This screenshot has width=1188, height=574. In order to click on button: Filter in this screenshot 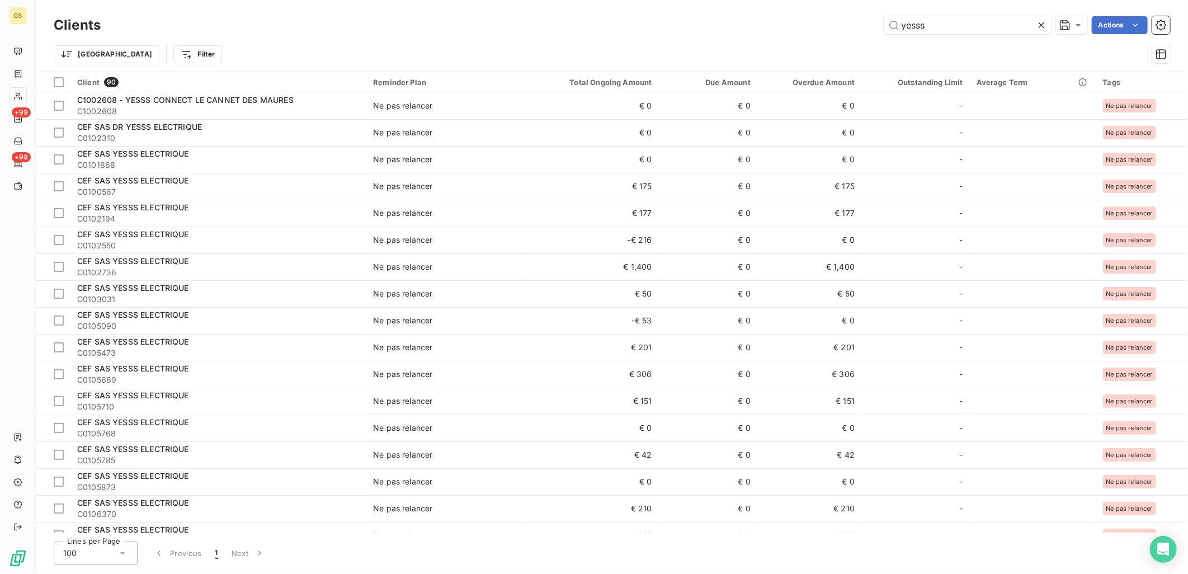, I will do `click(197, 54)`.